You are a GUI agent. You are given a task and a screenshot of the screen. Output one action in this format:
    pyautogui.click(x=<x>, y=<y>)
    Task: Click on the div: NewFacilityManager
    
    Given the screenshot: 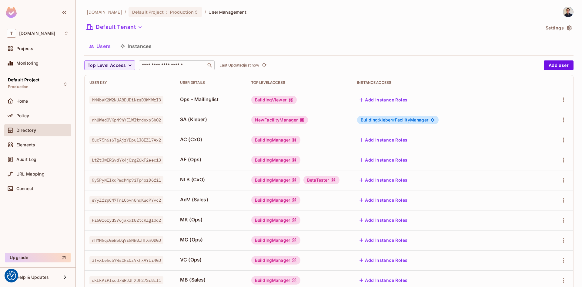 What is the action you would take?
    pyautogui.click(x=280, y=120)
    